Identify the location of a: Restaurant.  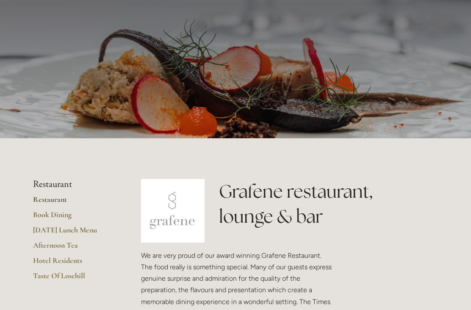
(73, 202).